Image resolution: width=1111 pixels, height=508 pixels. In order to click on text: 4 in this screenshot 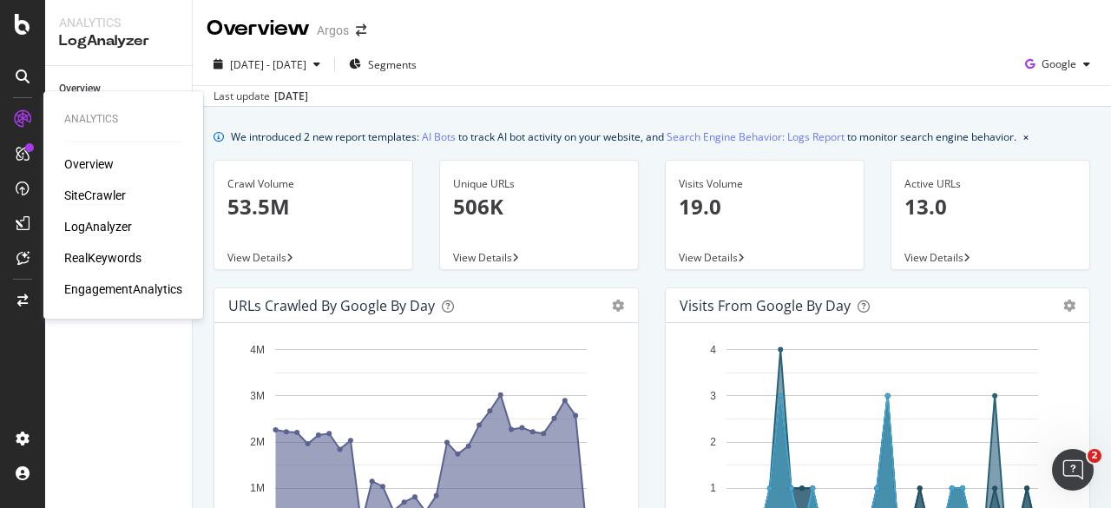, I will do `click(713, 350)`.